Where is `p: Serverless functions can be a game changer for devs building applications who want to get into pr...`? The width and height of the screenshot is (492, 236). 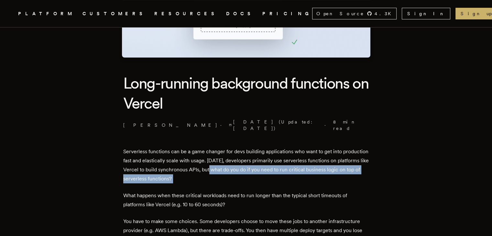 p: Serverless functions can be a game changer for devs building applications who want to get into pr... is located at coordinates (246, 165).